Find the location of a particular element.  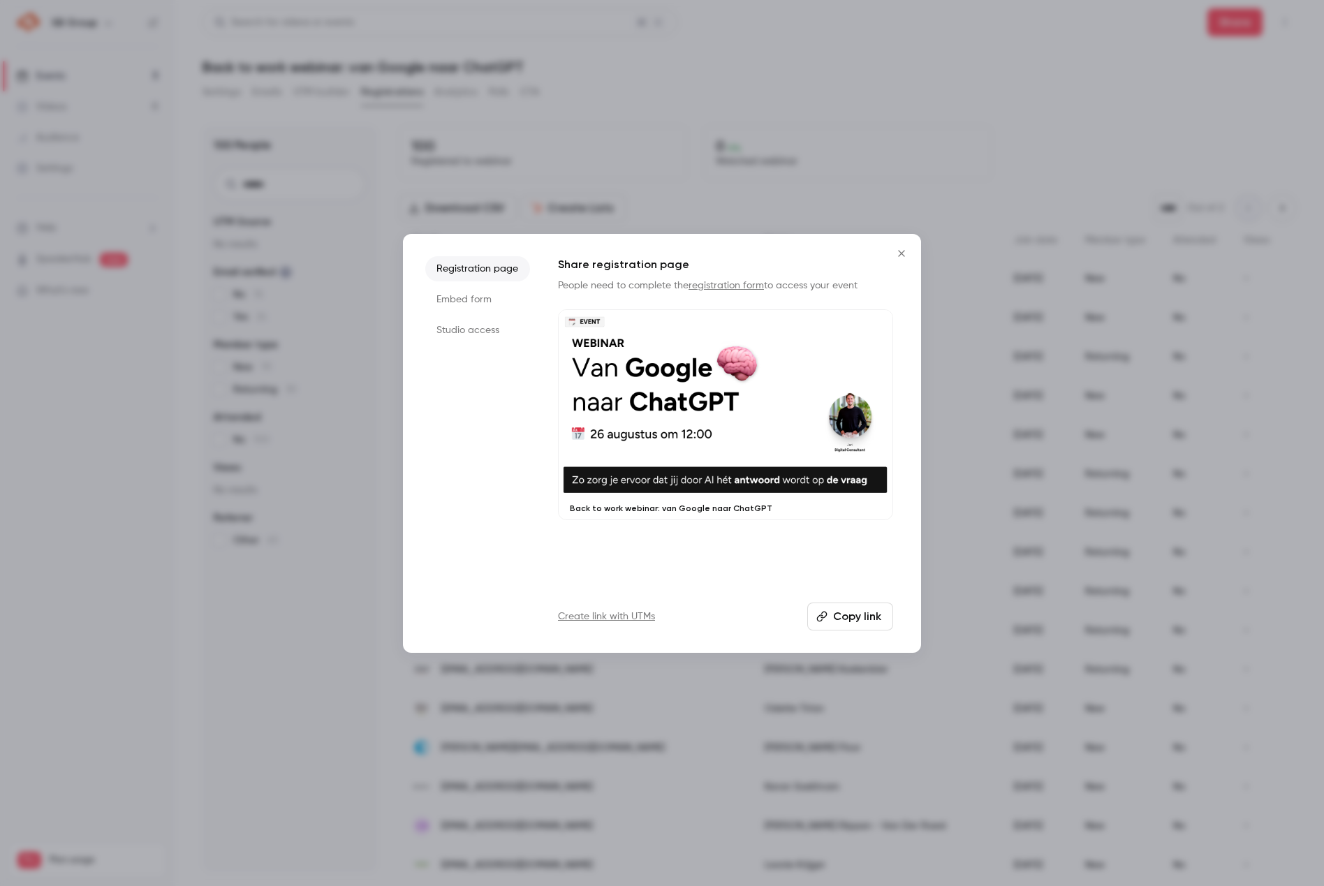

li: Embed form is located at coordinates (478, 300).